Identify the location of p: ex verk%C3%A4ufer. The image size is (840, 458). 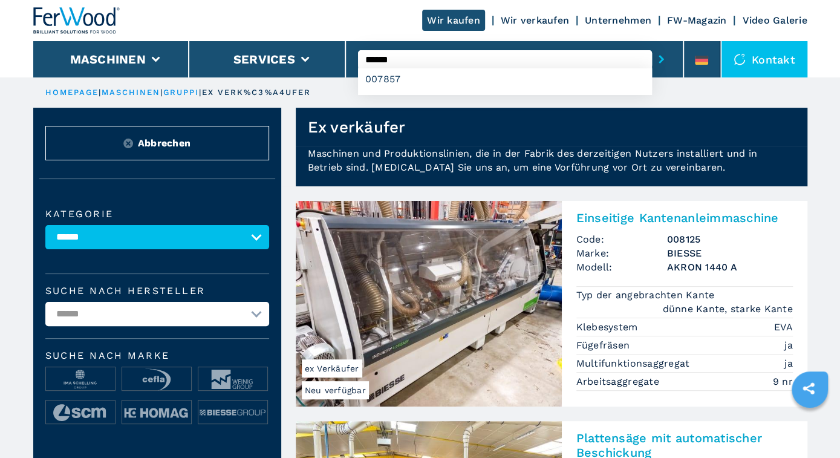
(256, 93).